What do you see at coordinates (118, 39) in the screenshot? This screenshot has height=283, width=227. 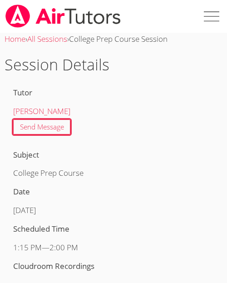 I see `span: College Prep Course Session` at bounding box center [118, 39].